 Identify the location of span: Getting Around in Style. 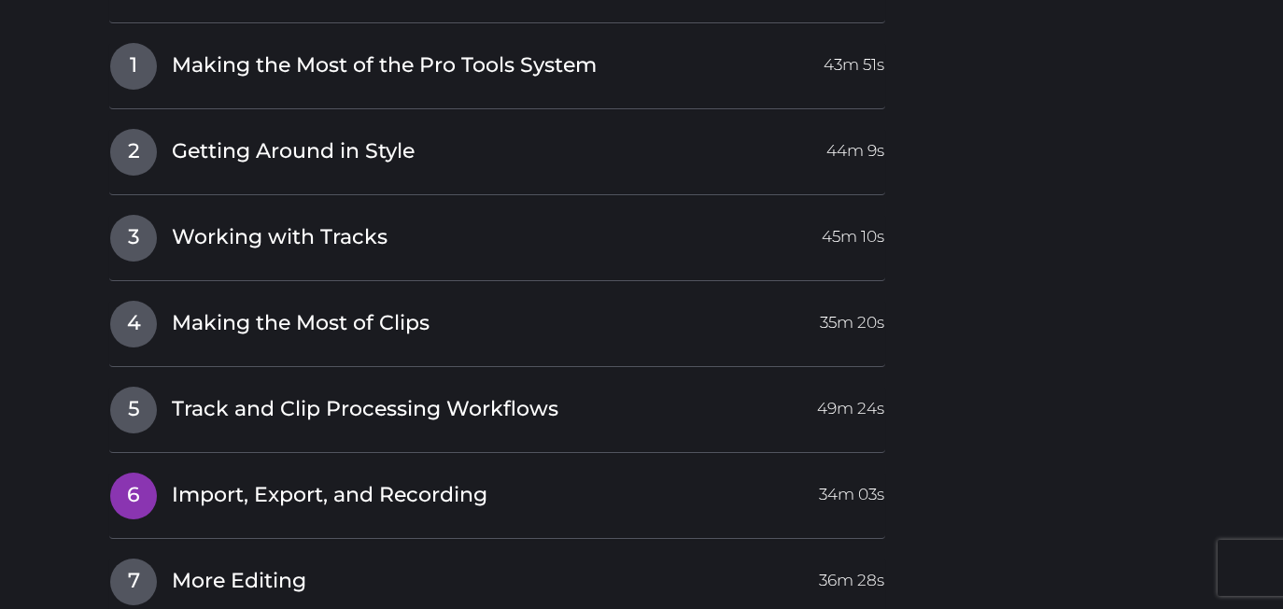
(293, 151).